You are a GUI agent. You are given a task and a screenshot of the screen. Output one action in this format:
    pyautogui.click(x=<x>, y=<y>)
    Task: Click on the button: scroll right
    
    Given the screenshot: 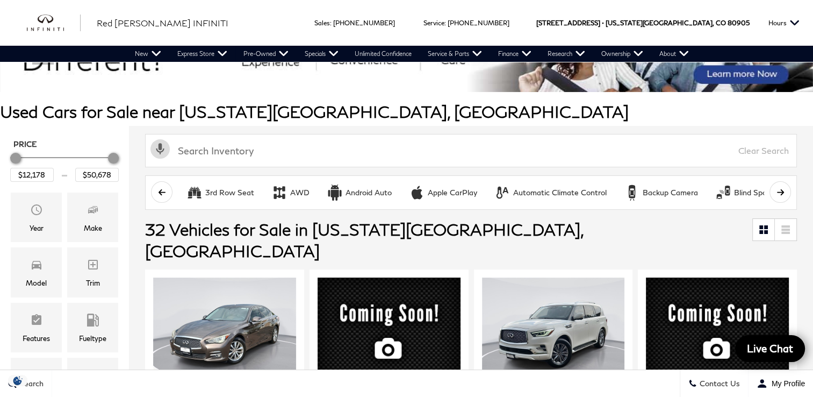 What is the action you would take?
    pyautogui.click(x=780, y=192)
    